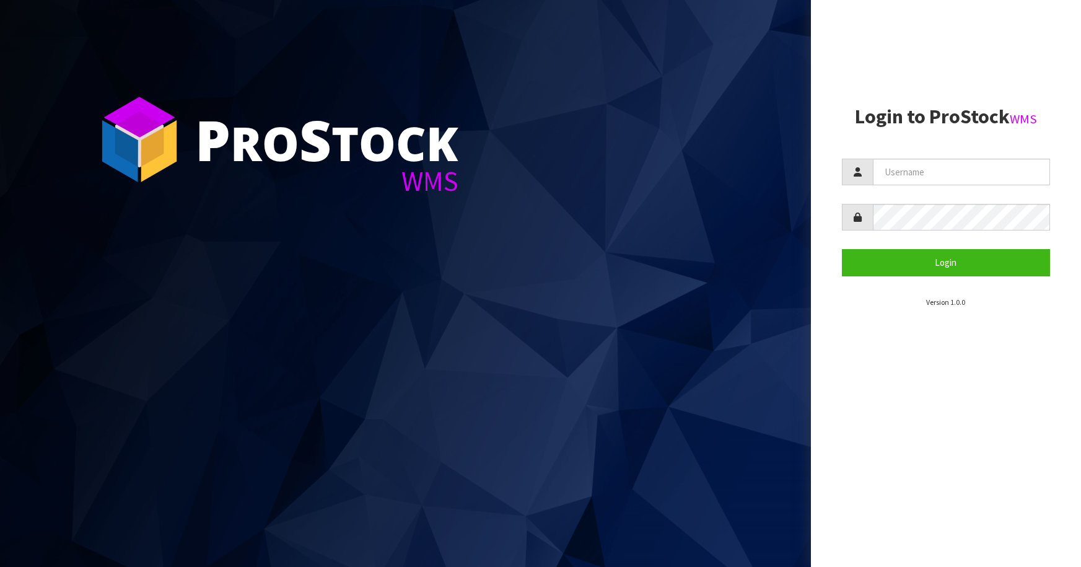 Image resolution: width=1081 pixels, height=567 pixels. I want to click on div: ro tock, so click(327, 139).